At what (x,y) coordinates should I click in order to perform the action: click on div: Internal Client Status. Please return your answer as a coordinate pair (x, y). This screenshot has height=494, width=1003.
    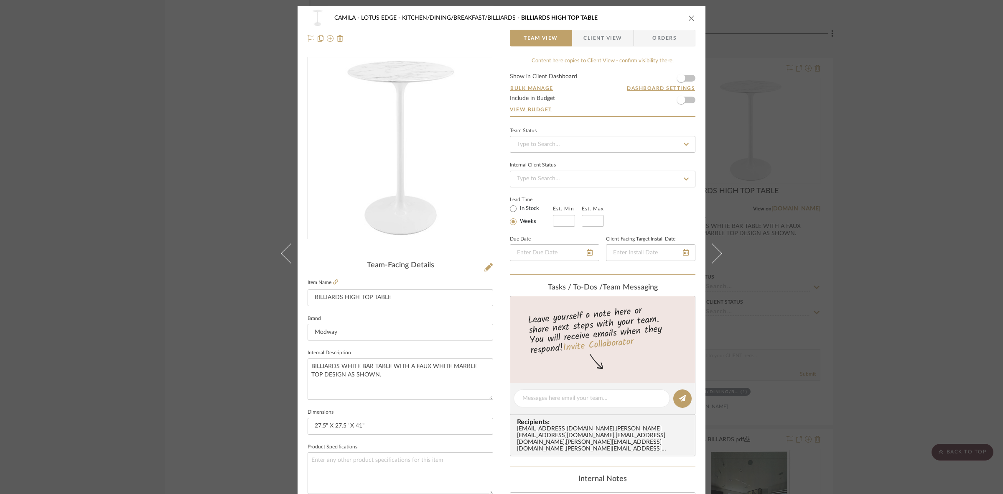
    Looking at the image, I should click on (533, 165).